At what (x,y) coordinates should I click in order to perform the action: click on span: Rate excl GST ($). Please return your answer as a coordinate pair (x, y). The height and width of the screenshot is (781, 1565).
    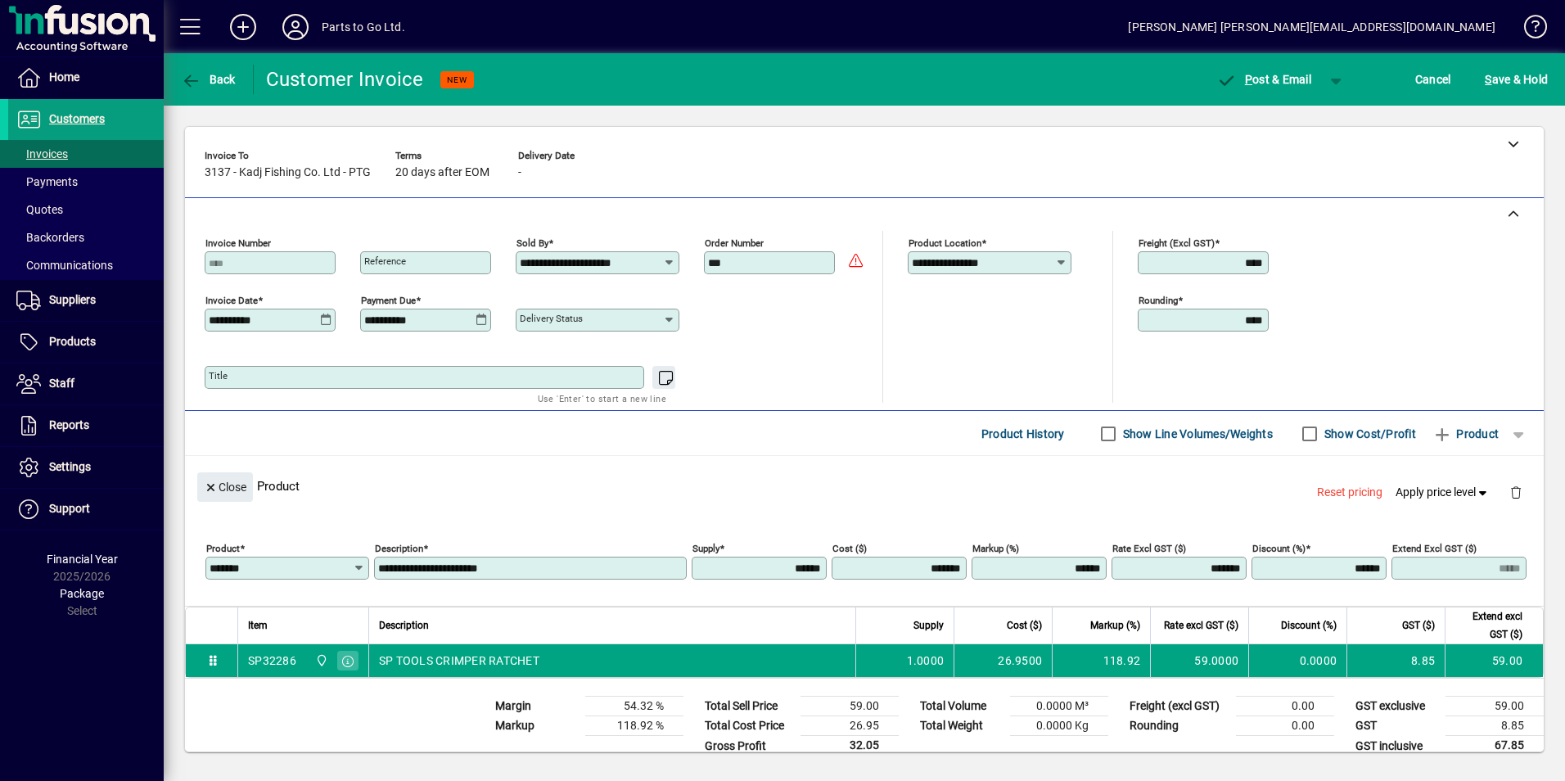
    Looking at the image, I should click on (1201, 625).